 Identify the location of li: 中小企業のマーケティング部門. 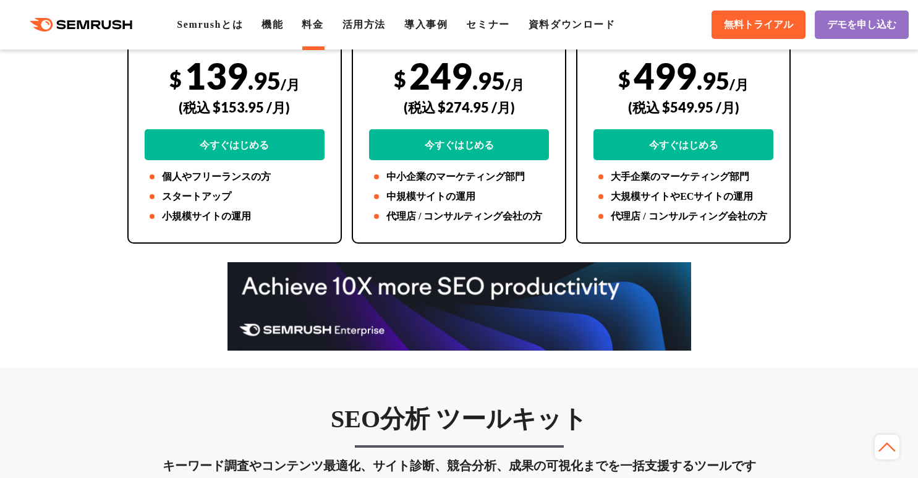
(459, 177).